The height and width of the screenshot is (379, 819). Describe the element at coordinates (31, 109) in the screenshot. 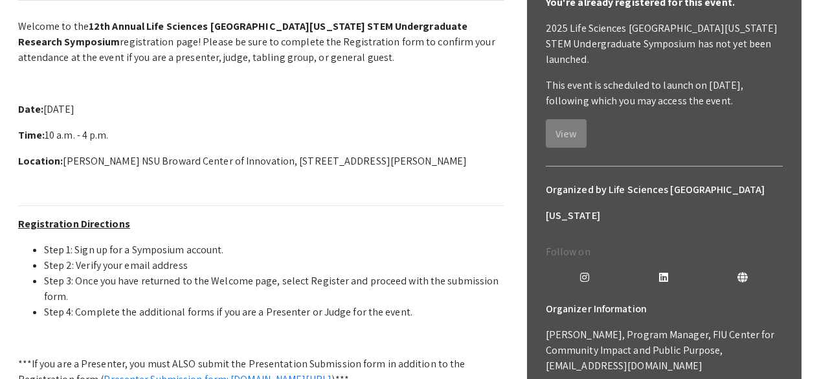

I see `strong: Date:` at that location.